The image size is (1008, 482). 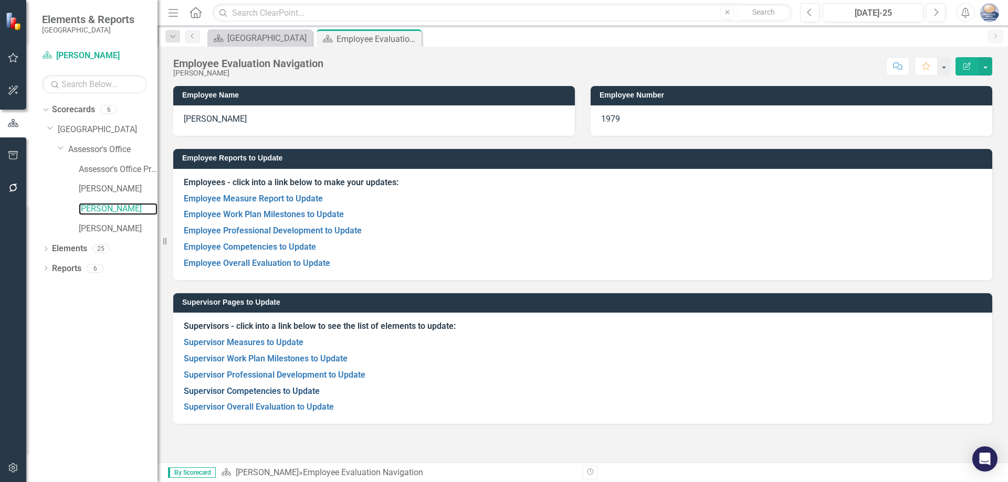 I want to click on a: Employee Professional Development to Update, so click(x=272, y=230).